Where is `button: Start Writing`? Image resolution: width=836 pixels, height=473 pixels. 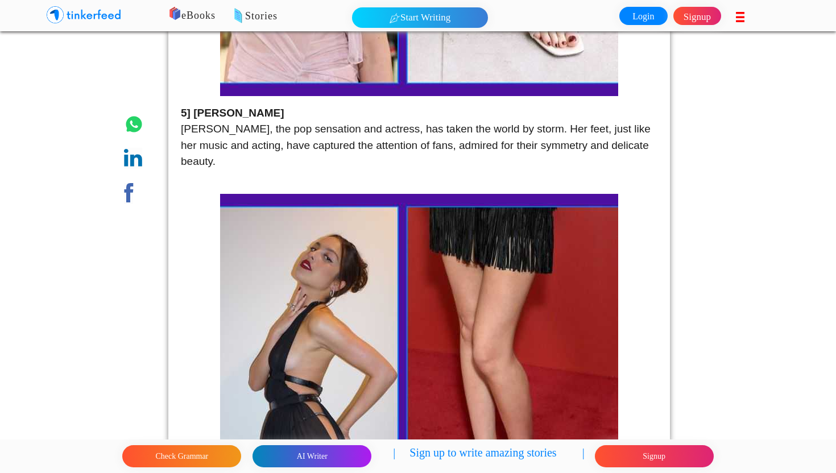
button: Start Writing is located at coordinates (420, 18).